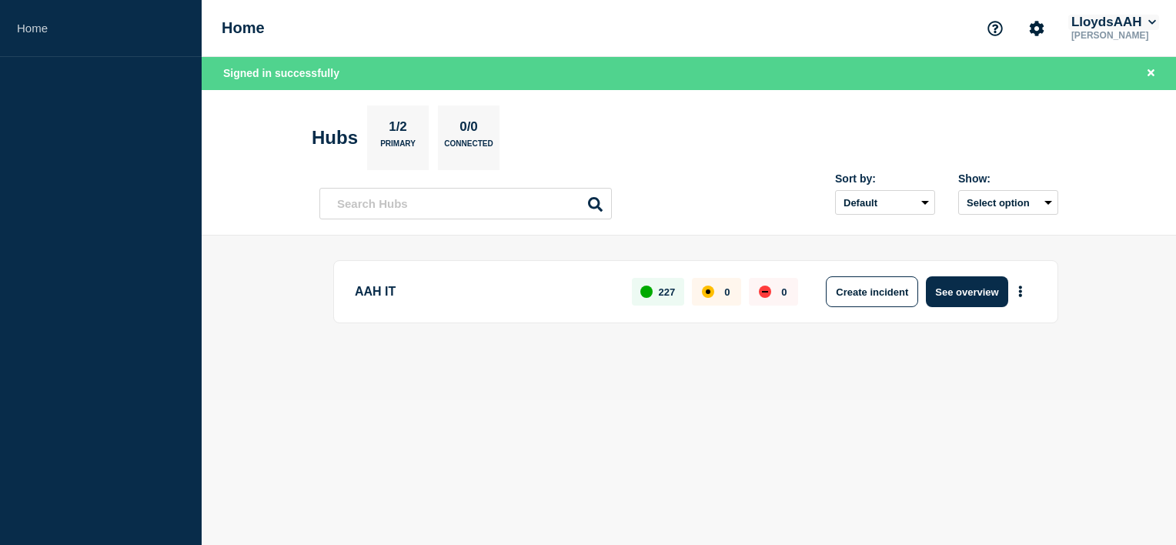 This screenshot has height=545, width=1176. What do you see at coordinates (1114, 22) in the screenshot?
I see `button: LloydsAAH` at bounding box center [1114, 22].